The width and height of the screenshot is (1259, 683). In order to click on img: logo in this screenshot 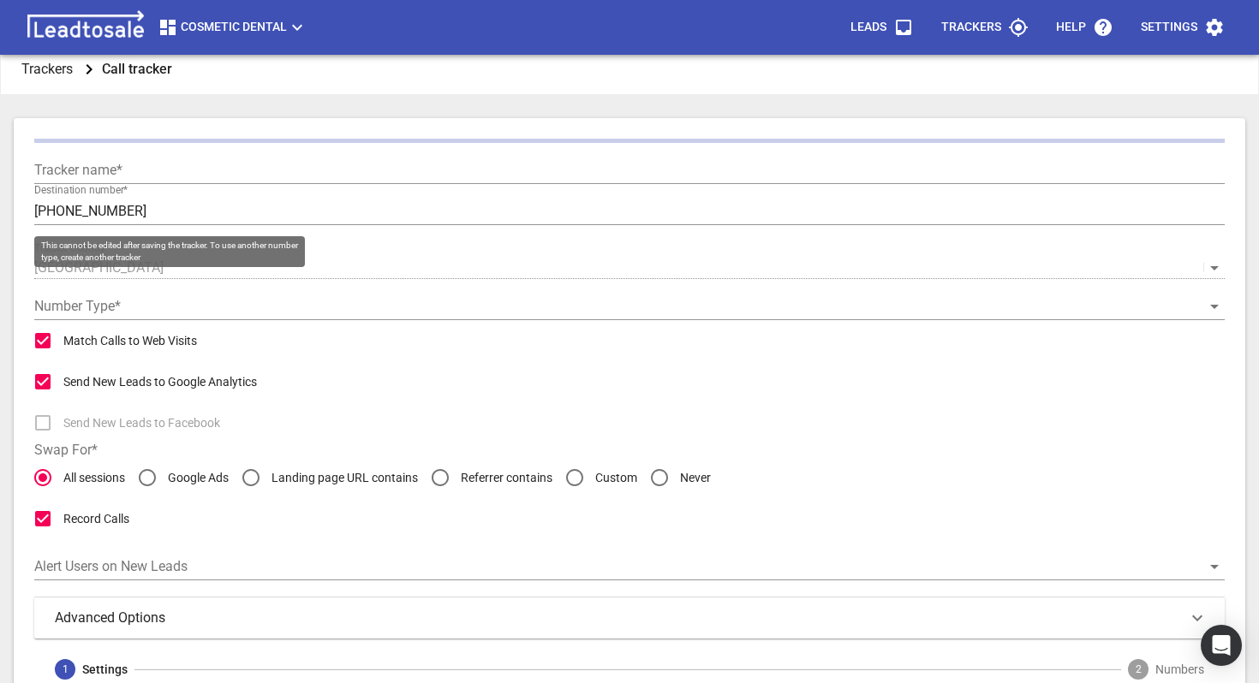, I will do `click(86, 27)`.